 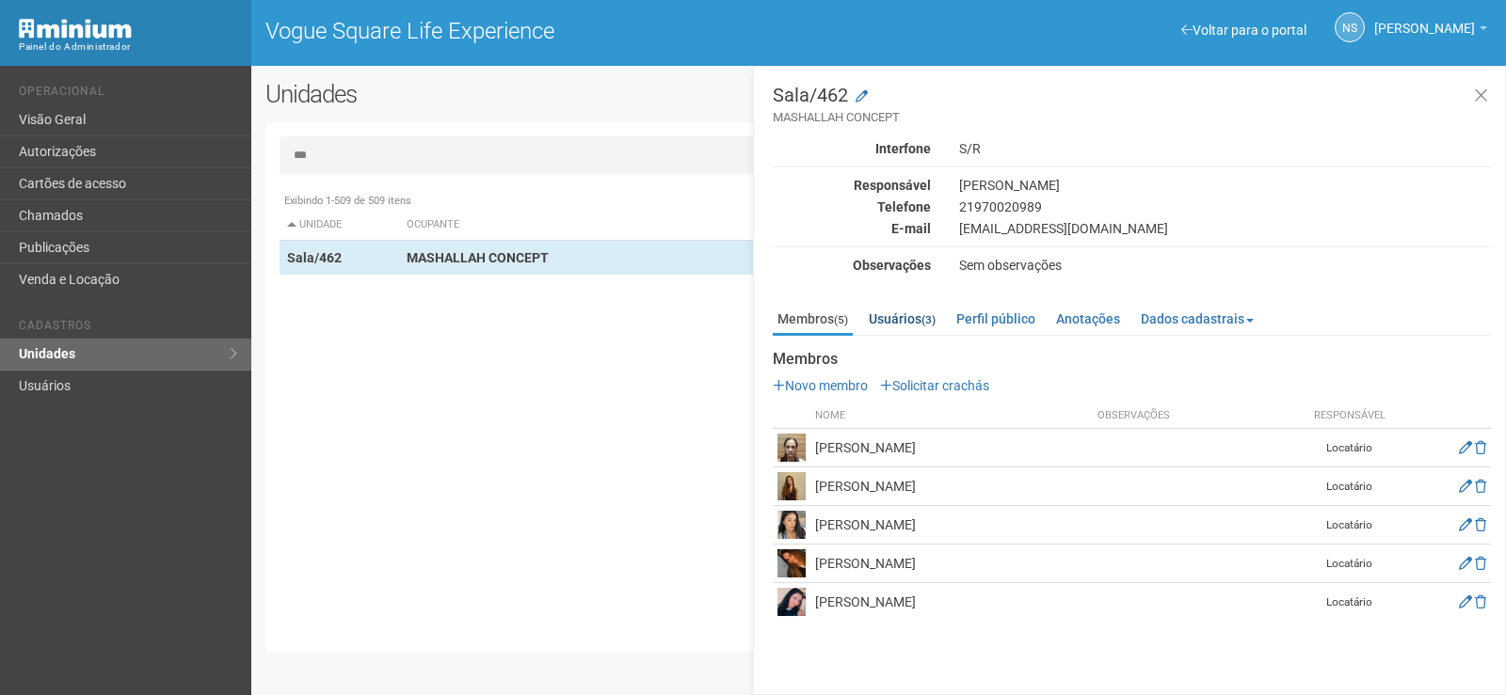 What do you see at coordinates (901, 319) in the screenshot?
I see `a: Usuários(3)` at bounding box center [901, 319].